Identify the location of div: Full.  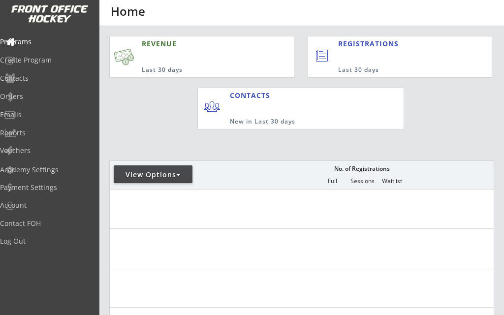
(332, 181).